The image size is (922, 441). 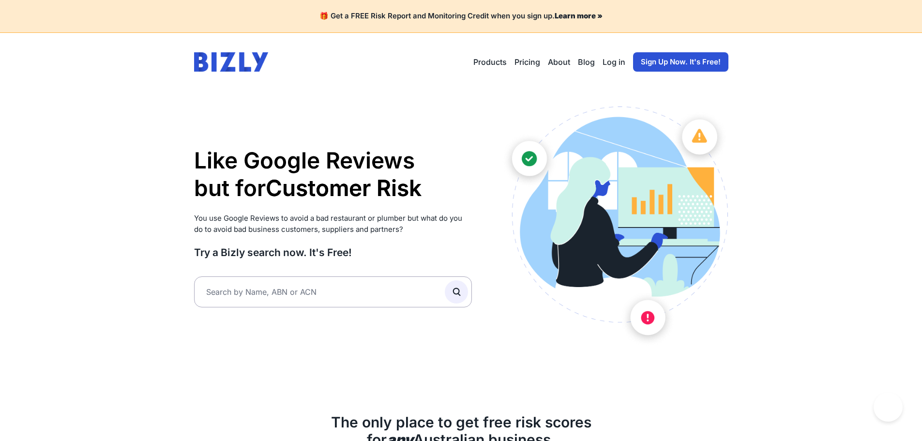 What do you see at coordinates (333, 292) in the screenshot?
I see `input: Search by Name, ABN or ACN` at bounding box center [333, 292].